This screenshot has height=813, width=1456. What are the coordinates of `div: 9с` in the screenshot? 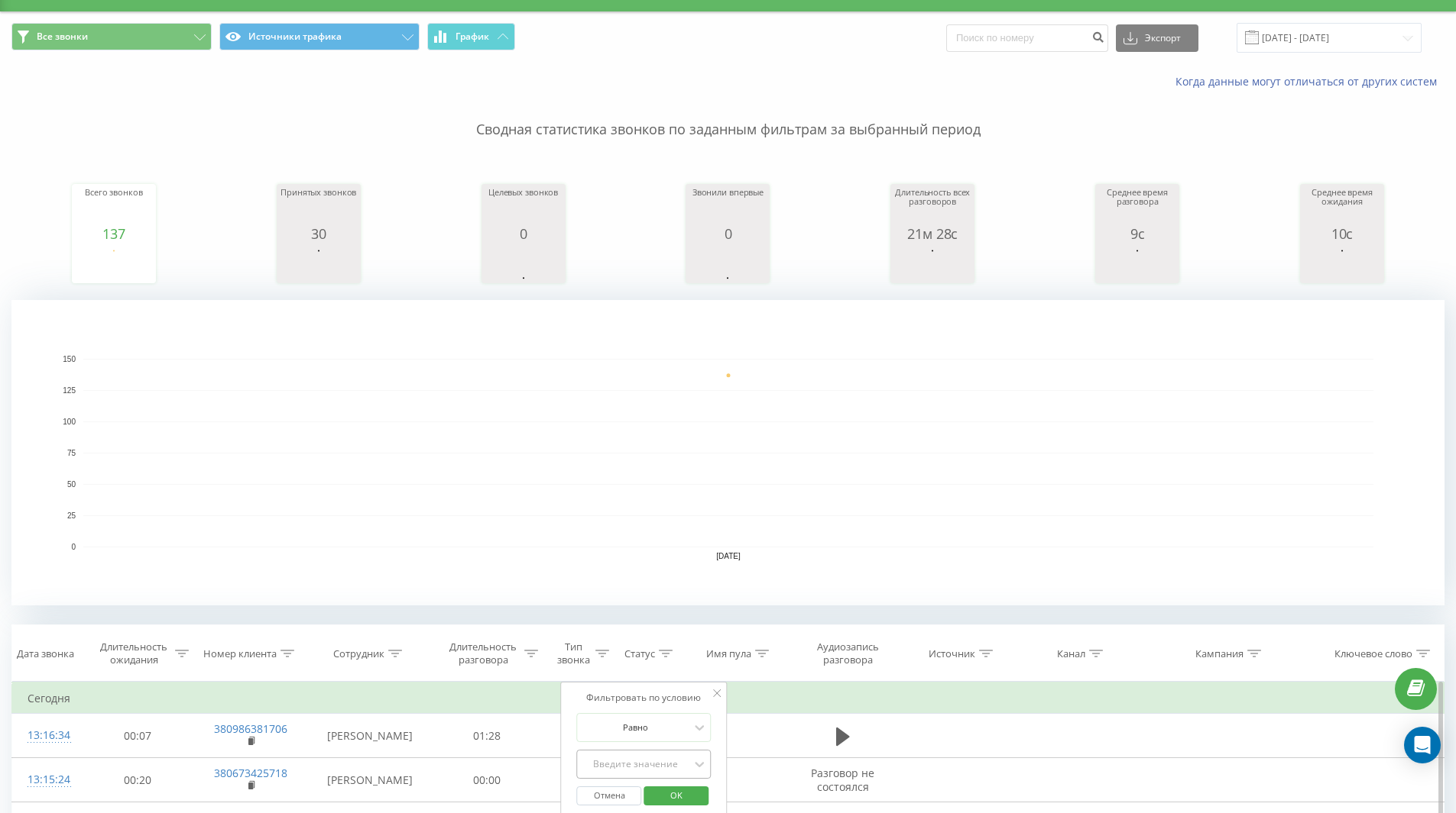 It's located at (1137, 234).